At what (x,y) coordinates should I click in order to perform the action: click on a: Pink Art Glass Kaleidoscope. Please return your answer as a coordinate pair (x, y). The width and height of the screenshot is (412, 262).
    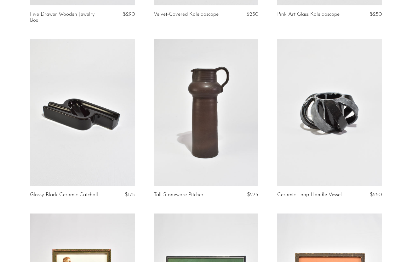
    Looking at the image, I should click on (308, 14).